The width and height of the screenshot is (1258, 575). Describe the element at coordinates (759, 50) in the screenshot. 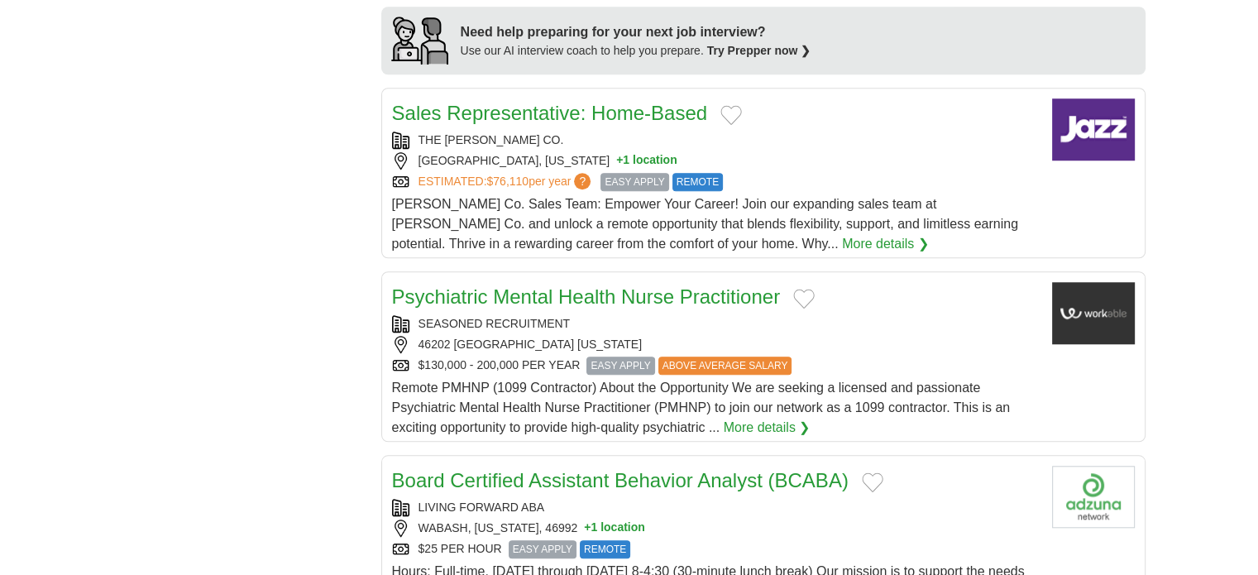

I see `a: Try Prepper now ❯` at that location.